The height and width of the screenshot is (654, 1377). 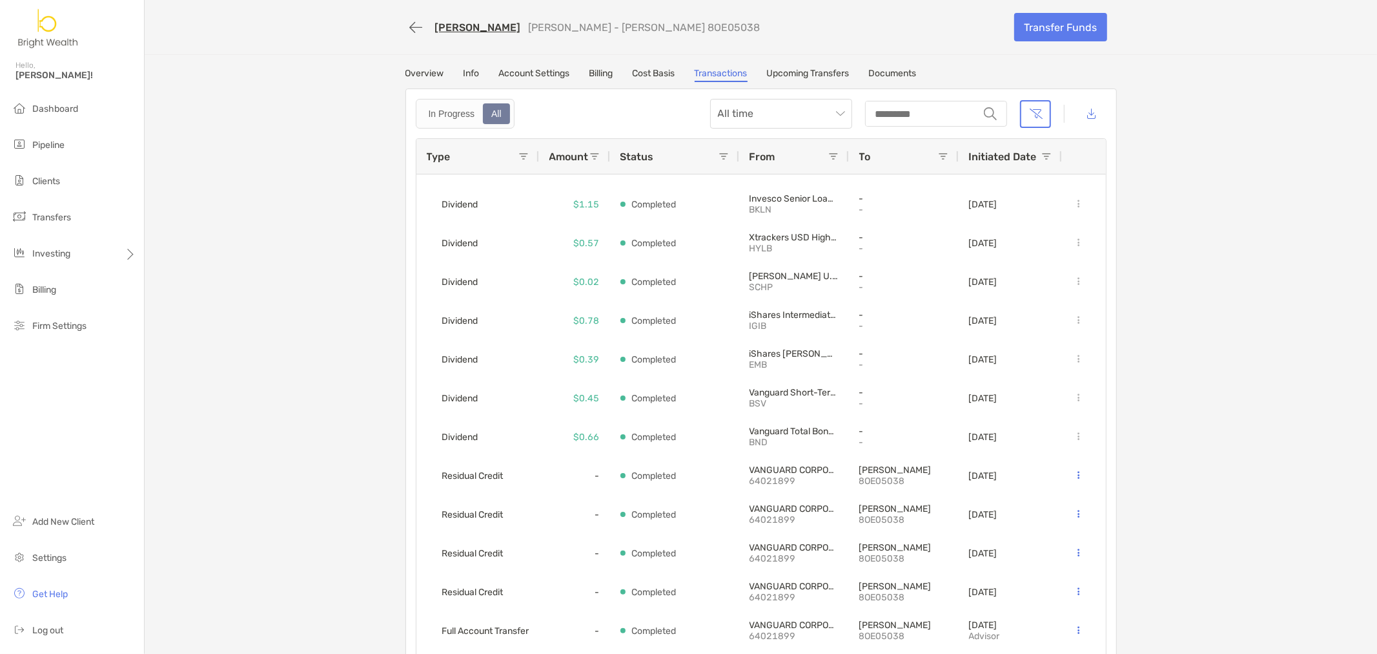 I want to click on p: $0.66, so click(x=587, y=437).